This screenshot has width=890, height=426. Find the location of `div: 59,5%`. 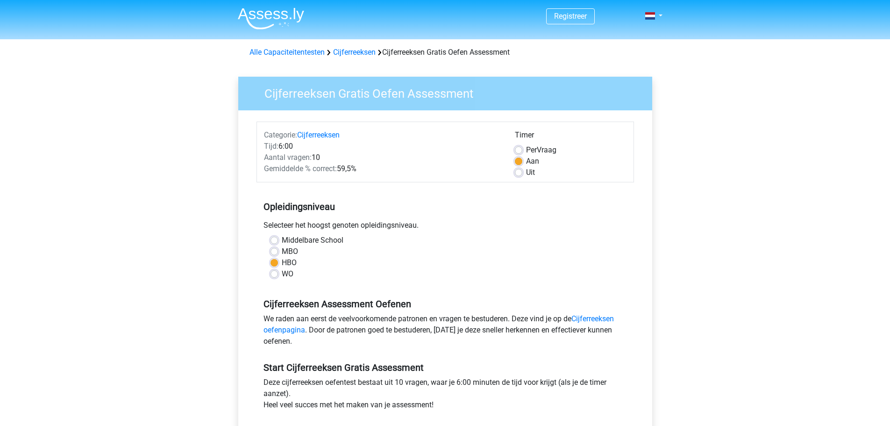

div: 59,5% is located at coordinates (382, 169).